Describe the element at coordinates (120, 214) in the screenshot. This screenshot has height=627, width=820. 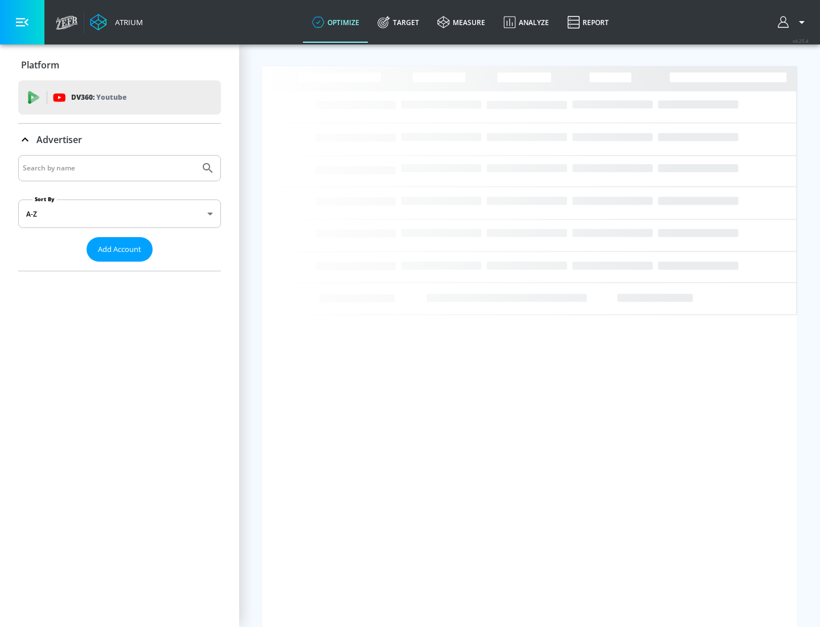
I see `div: A-Z` at that location.